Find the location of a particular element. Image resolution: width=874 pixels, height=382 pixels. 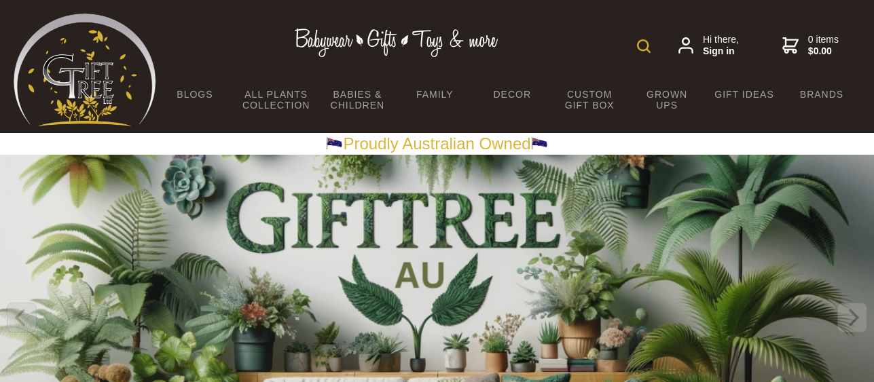

a: Family is located at coordinates (434, 94).